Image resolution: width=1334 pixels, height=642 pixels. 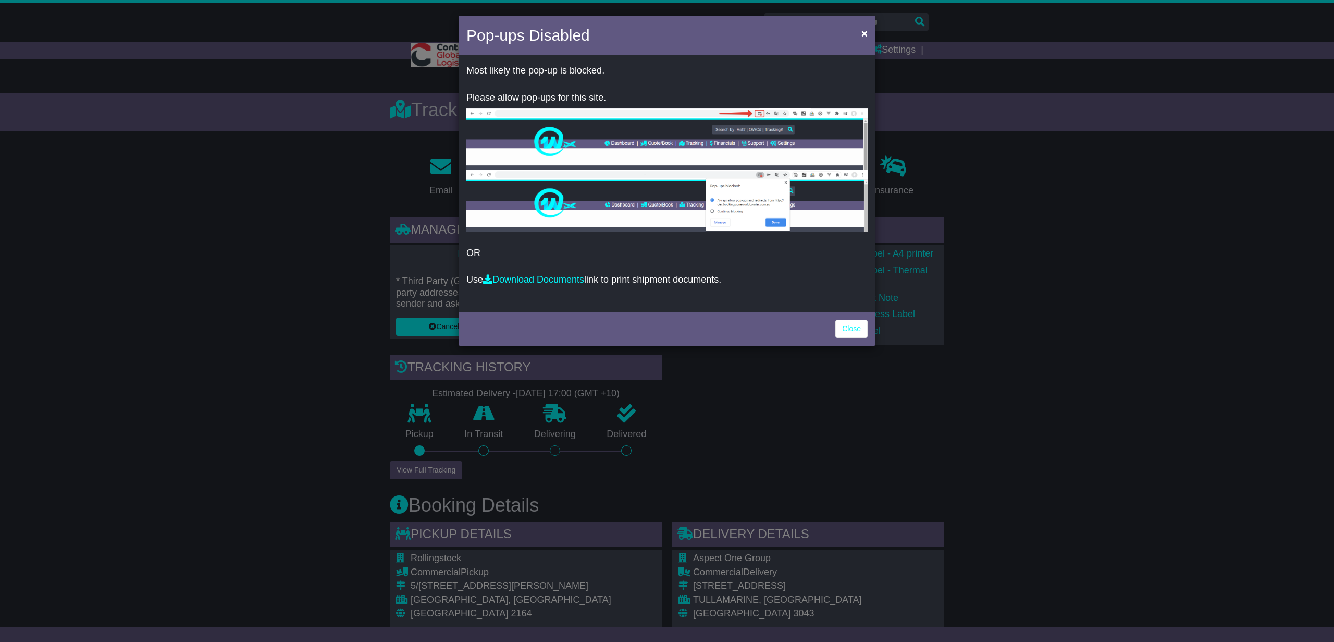 I want to click on a: Download Documents, so click(x=534, y=279).